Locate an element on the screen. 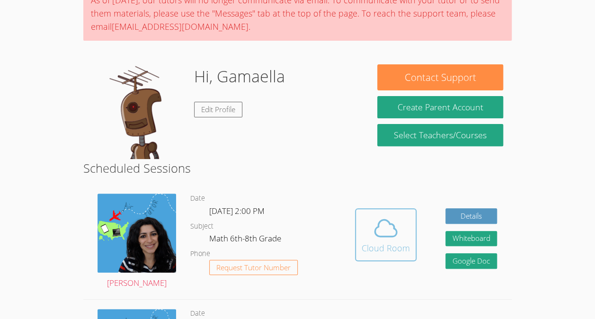 The height and width of the screenshot is (319, 595). button: Whiteboard is located at coordinates (472, 239).